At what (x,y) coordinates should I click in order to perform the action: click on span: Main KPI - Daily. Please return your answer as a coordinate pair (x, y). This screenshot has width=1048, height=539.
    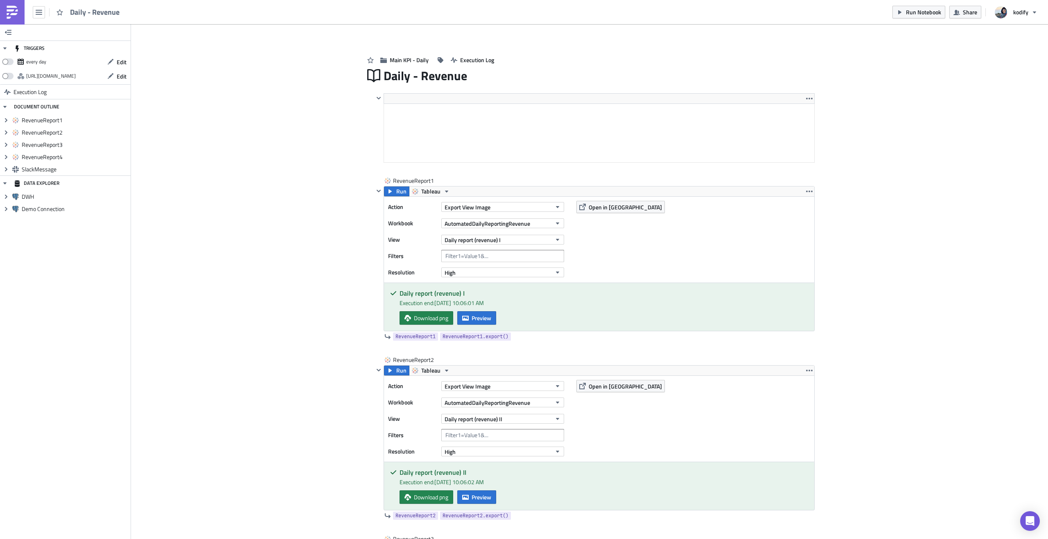
    Looking at the image, I should click on (409, 60).